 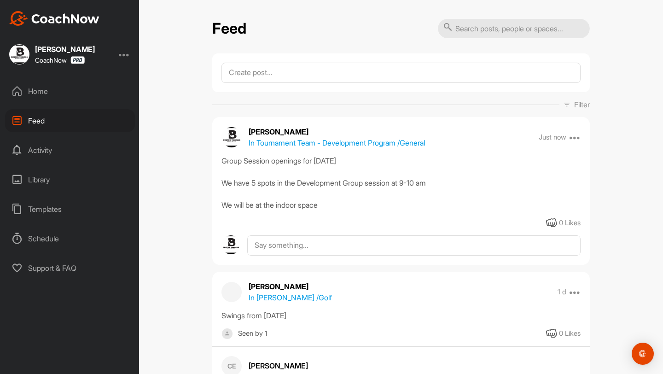 What do you see at coordinates (70, 180) in the screenshot?
I see `div: Library` at bounding box center [70, 180].